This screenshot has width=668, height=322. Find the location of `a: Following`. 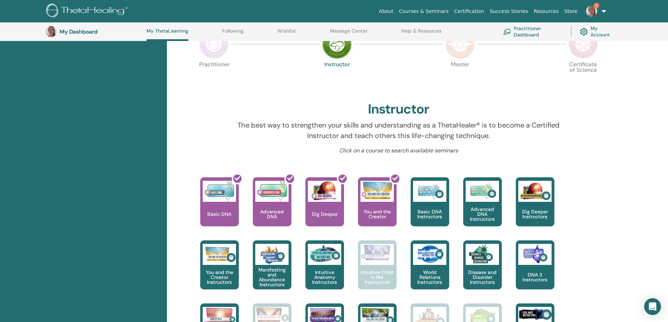

a: Following is located at coordinates (233, 34).